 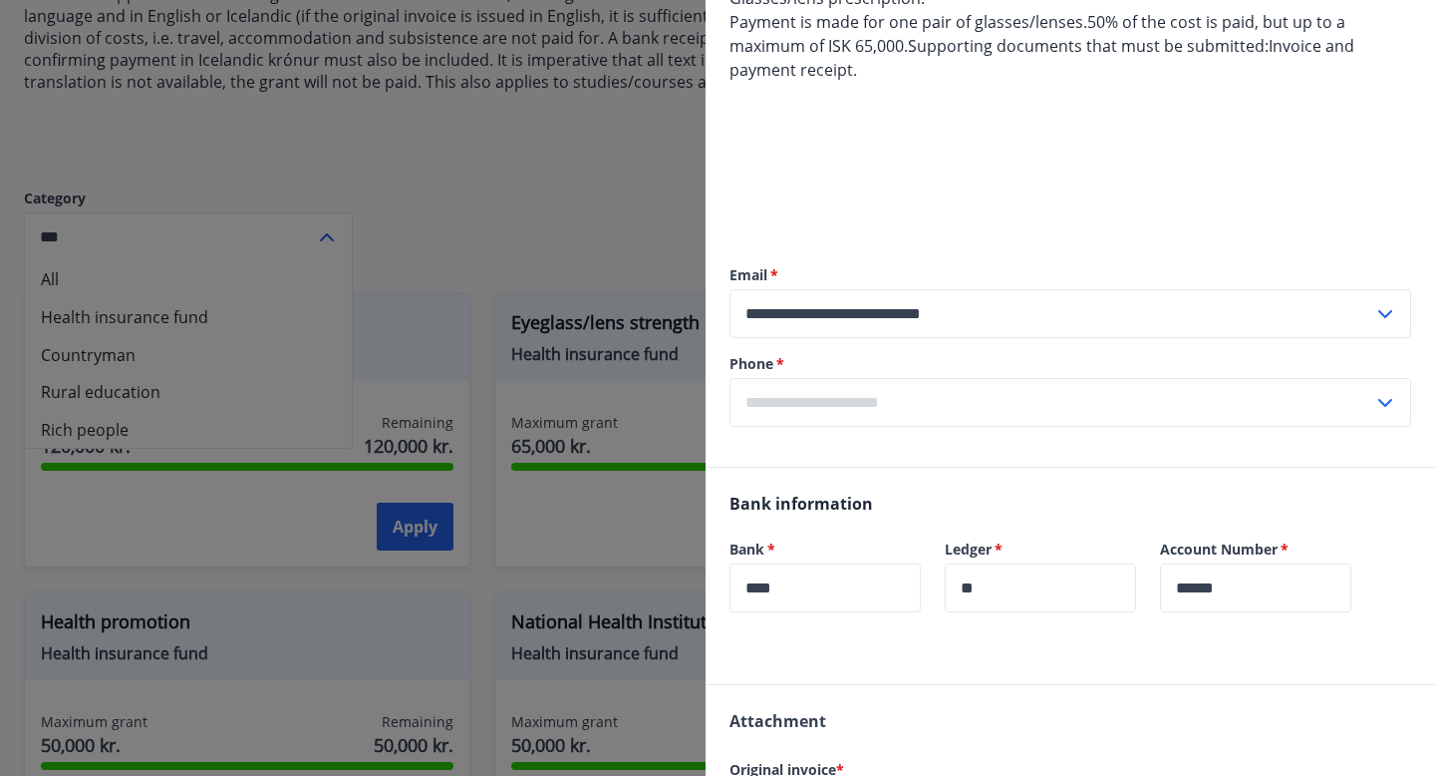 I want to click on span: Bank information, so click(x=801, y=503).